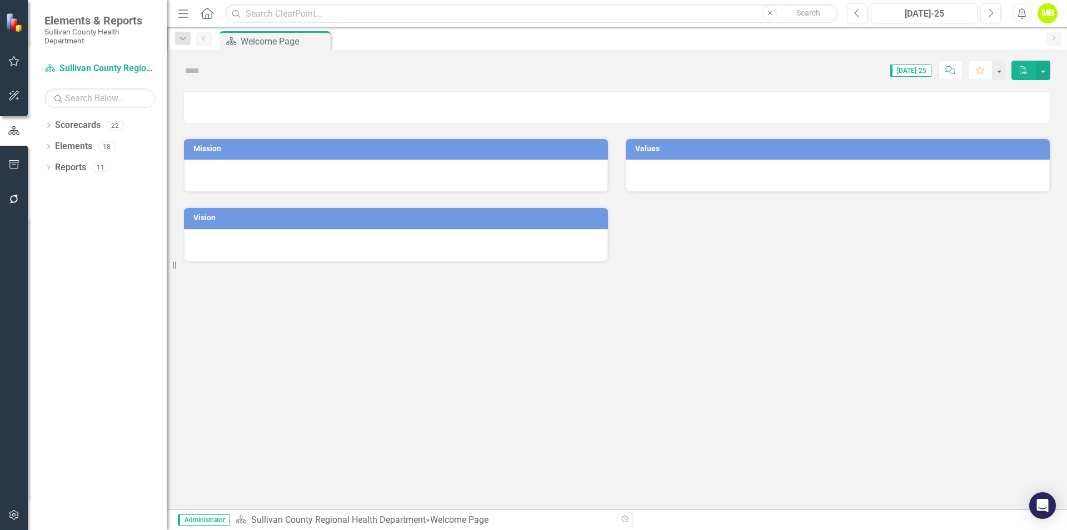  I want to click on div: MB, so click(1048, 13).